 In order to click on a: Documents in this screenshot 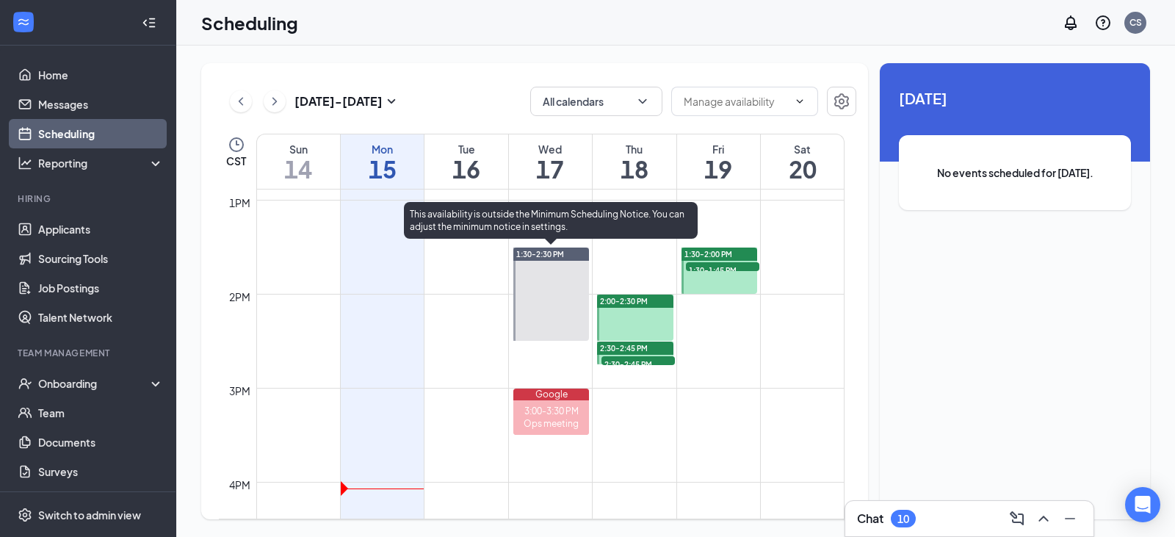, I will do `click(101, 442)`.